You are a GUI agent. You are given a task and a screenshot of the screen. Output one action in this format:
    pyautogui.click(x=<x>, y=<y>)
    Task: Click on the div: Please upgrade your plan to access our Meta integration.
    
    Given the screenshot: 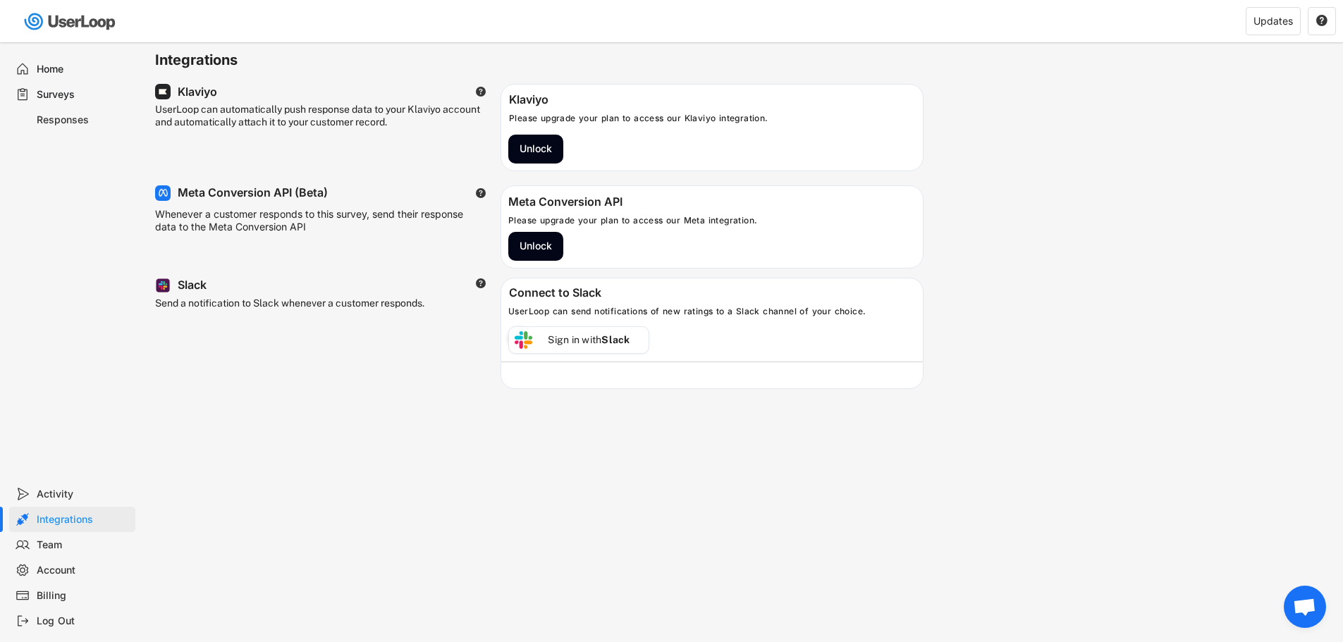 What is the action you would take?
    pyautogui.click(x=712, y=224)
    